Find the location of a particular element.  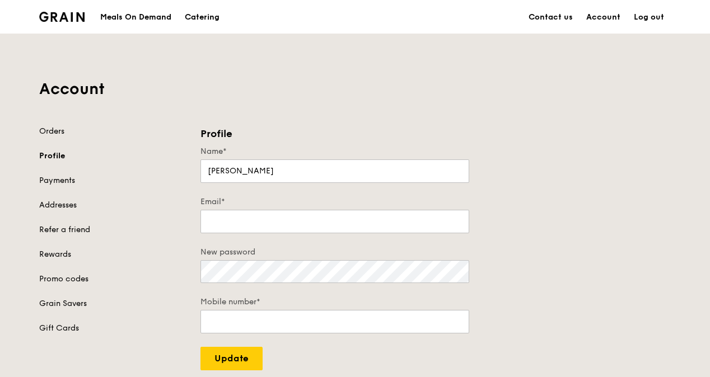

a: Gift Cards is located at coordinates (113, 329).